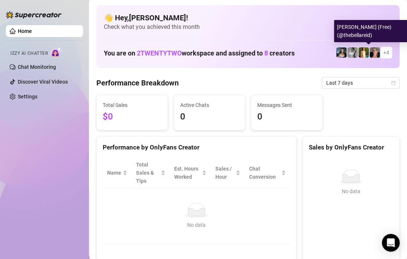  Describe the element at coordinates (224, 173) in the screenshot. I see `span: Sales / Hour` at that location.